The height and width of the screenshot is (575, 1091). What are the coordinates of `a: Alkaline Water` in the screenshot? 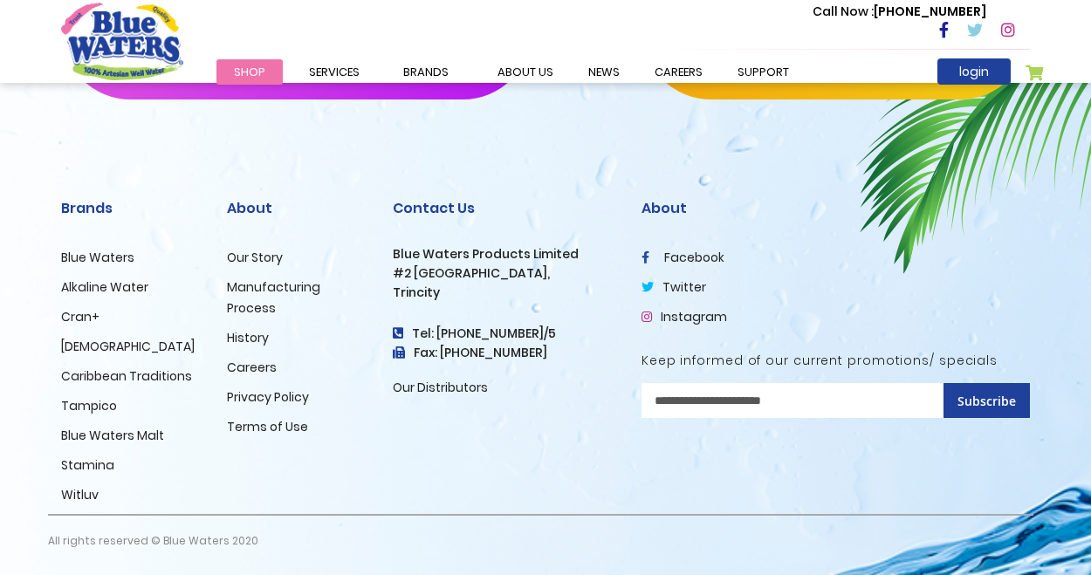 It's located at (105, 287).